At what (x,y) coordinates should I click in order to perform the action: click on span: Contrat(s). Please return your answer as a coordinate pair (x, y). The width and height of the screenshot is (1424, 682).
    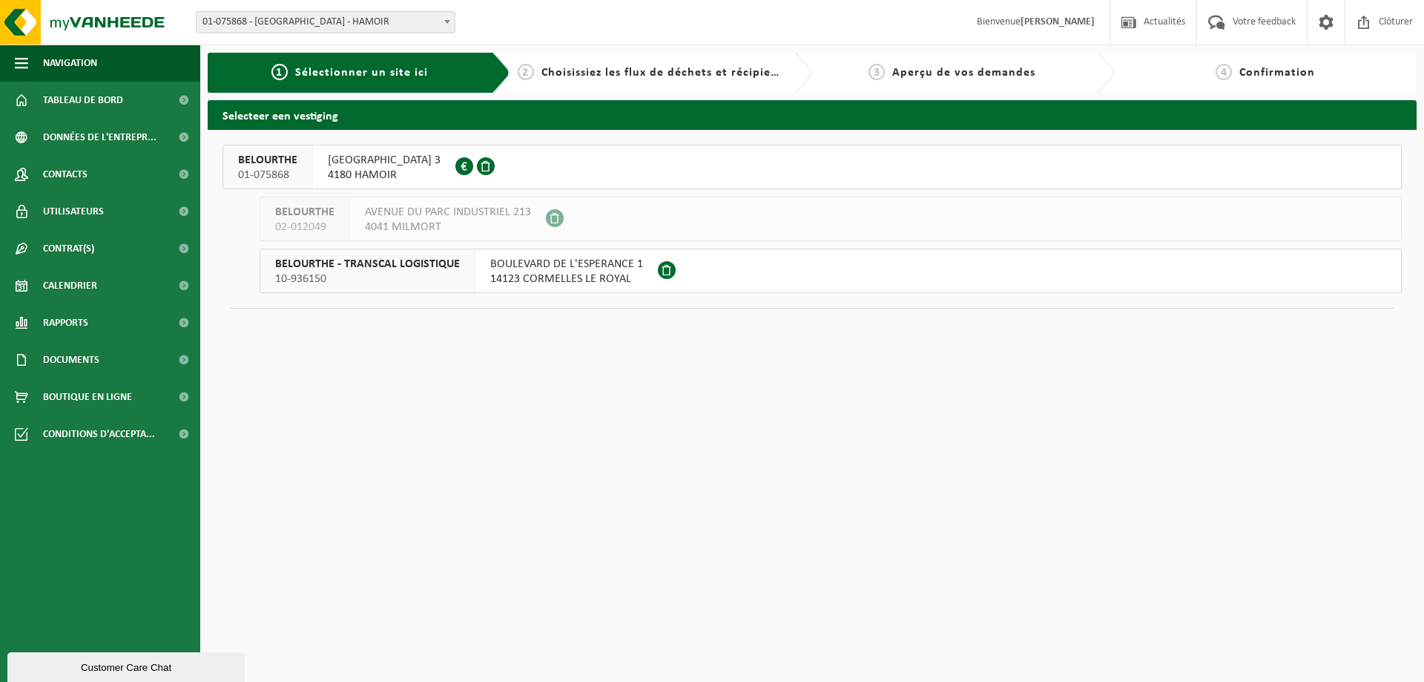
    Looking at the image, I should click on (68, 248).